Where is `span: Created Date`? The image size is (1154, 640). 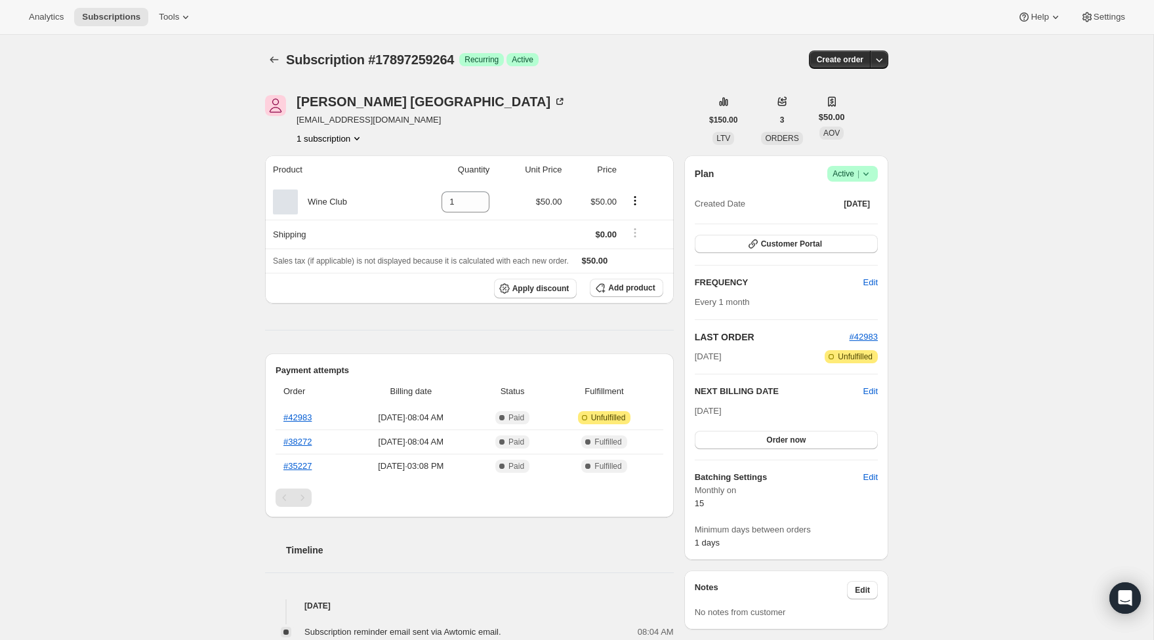 span: Created Date is located at coordinates (720, 204).